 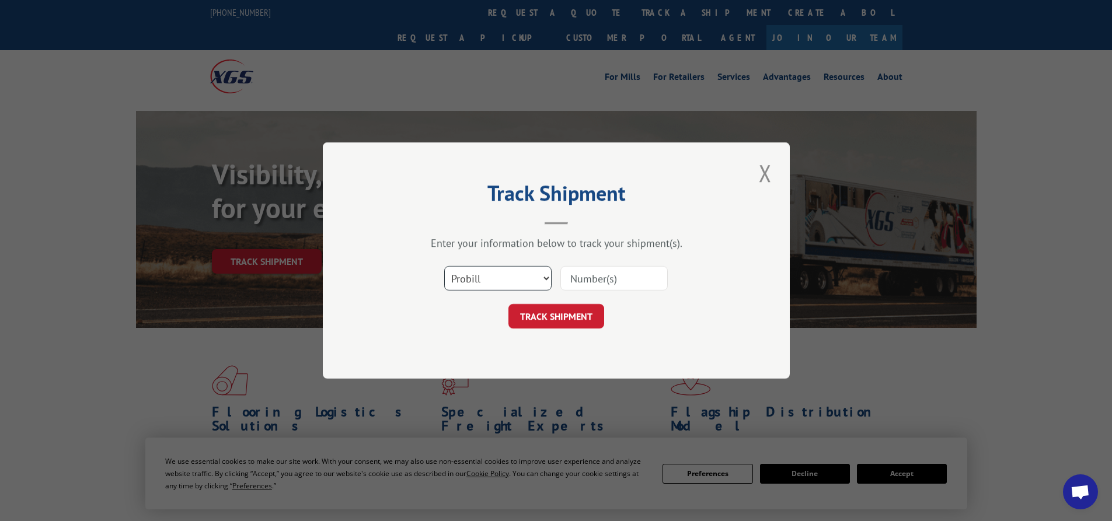 What do you see at coordinates (556, 196) in the screenshot?
I see `h2: Track Shipment` at bounding box center [556, 196].